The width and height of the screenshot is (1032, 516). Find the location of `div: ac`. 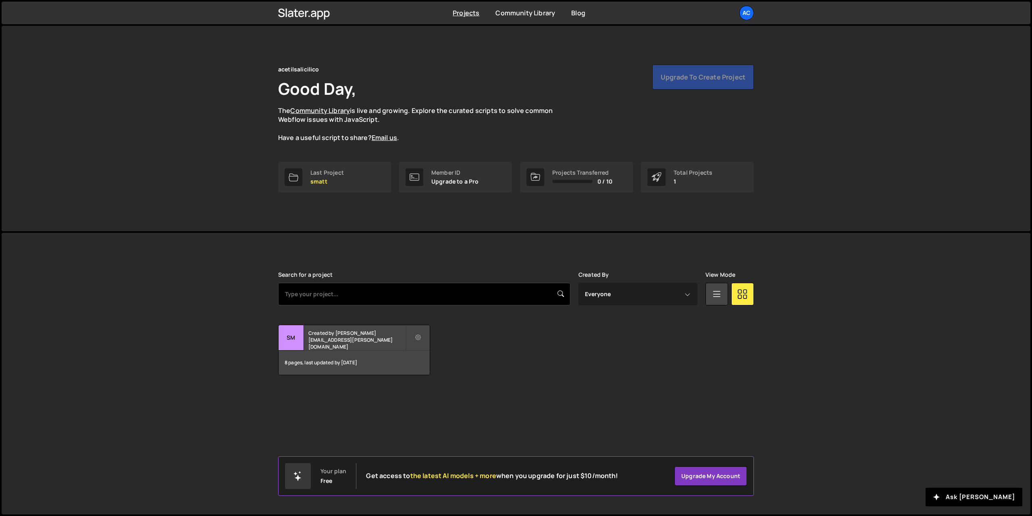

div: ac is located at coordinates (747, 13).